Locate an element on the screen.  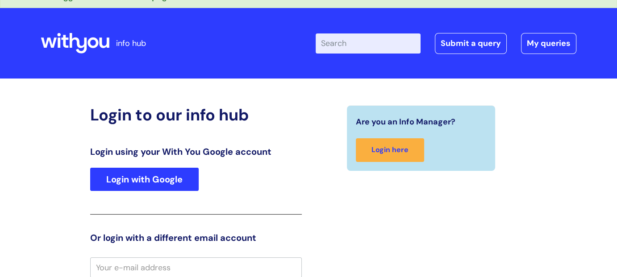
h2: Login to our info hub is located at coordinates (196, 115).